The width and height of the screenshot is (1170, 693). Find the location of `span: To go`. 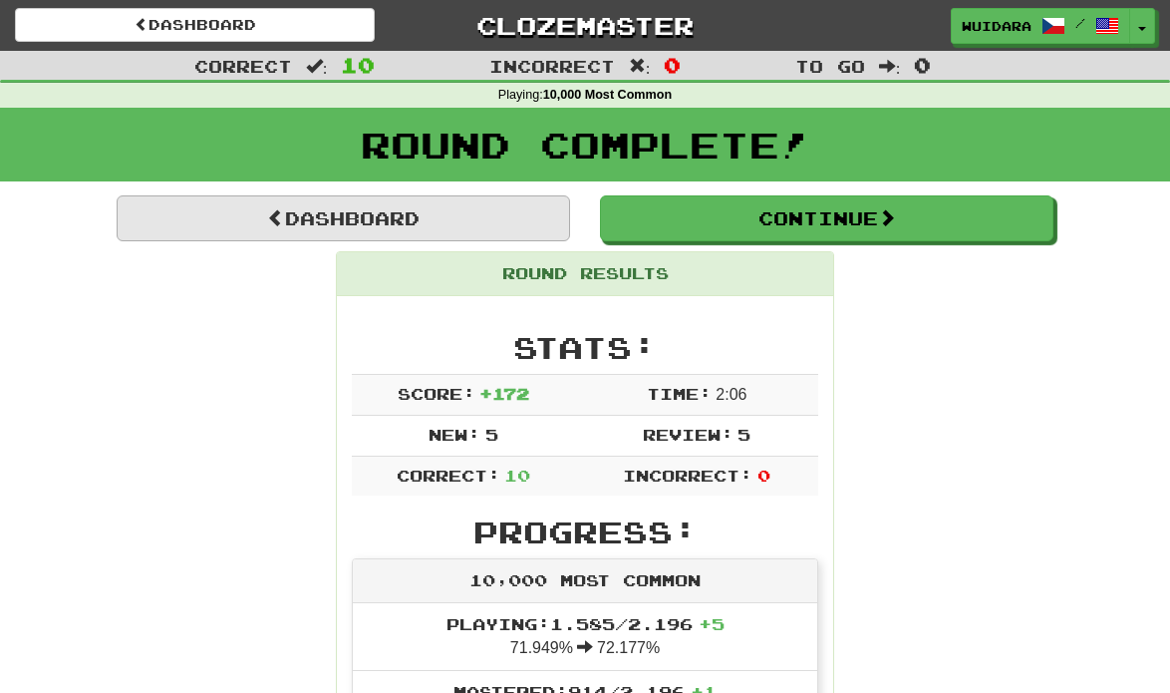

span: To go is located at coordinates (830, 66).